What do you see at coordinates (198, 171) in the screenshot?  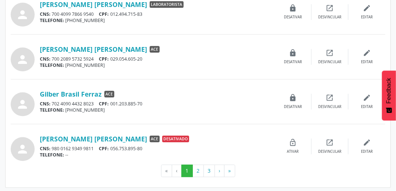 I see `button: Go to page 2` at bounding box center [198, 171].